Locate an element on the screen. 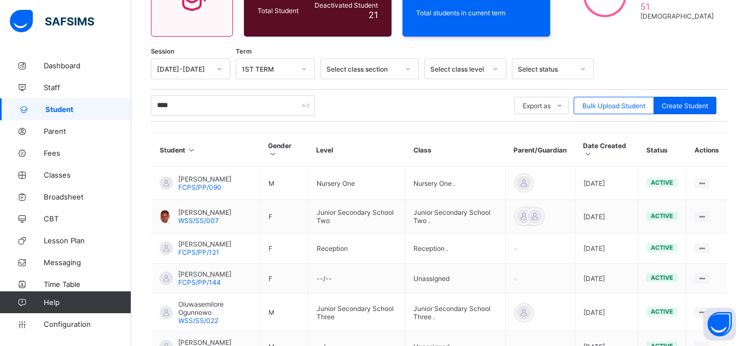  td: Unassigned is located at coordinates (455, 278).